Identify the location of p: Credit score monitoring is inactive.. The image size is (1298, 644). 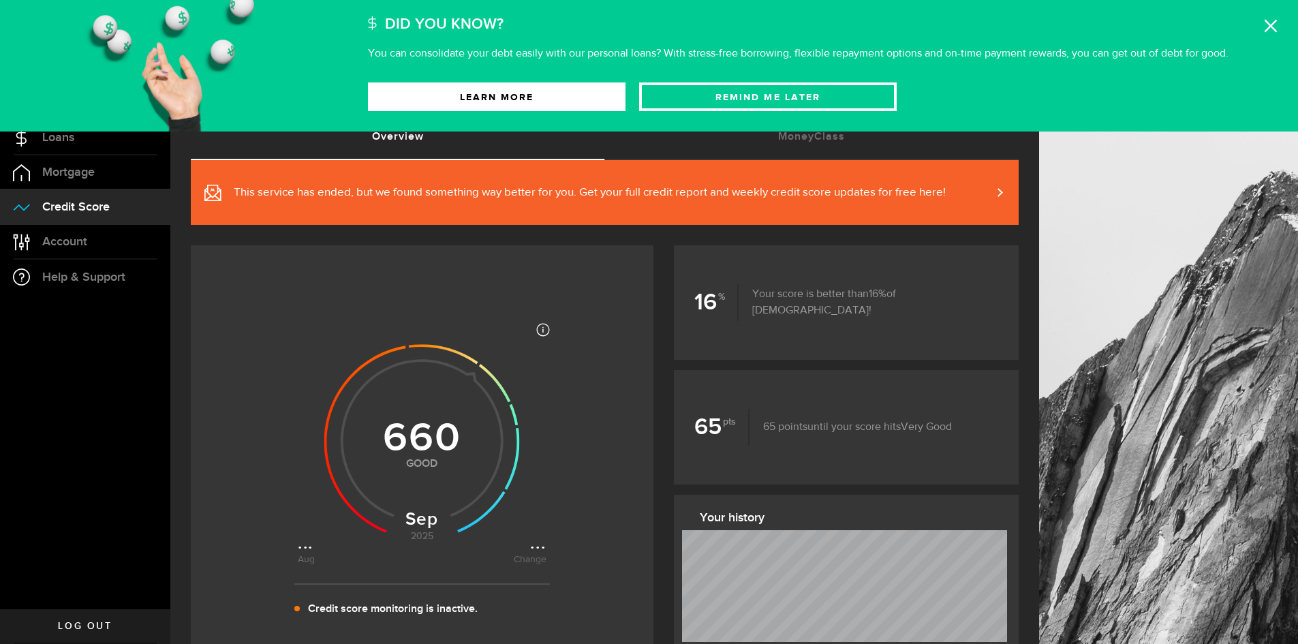
(393, 609).